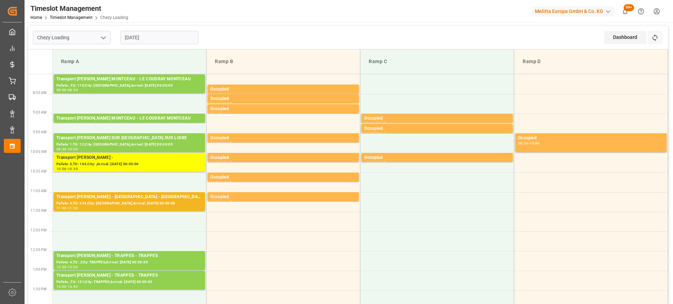  Describe the element at coordinates (39, 151) in the screenshot. I see `span: 10:00 AM` at that location.